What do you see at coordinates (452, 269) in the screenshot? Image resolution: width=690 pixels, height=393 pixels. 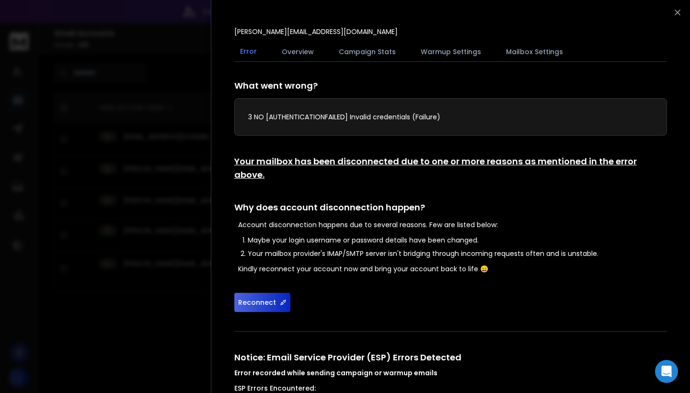 I see `p: Kindly reconnect your account now and bring your account back to life 😄` at bounding box center [452, 269].